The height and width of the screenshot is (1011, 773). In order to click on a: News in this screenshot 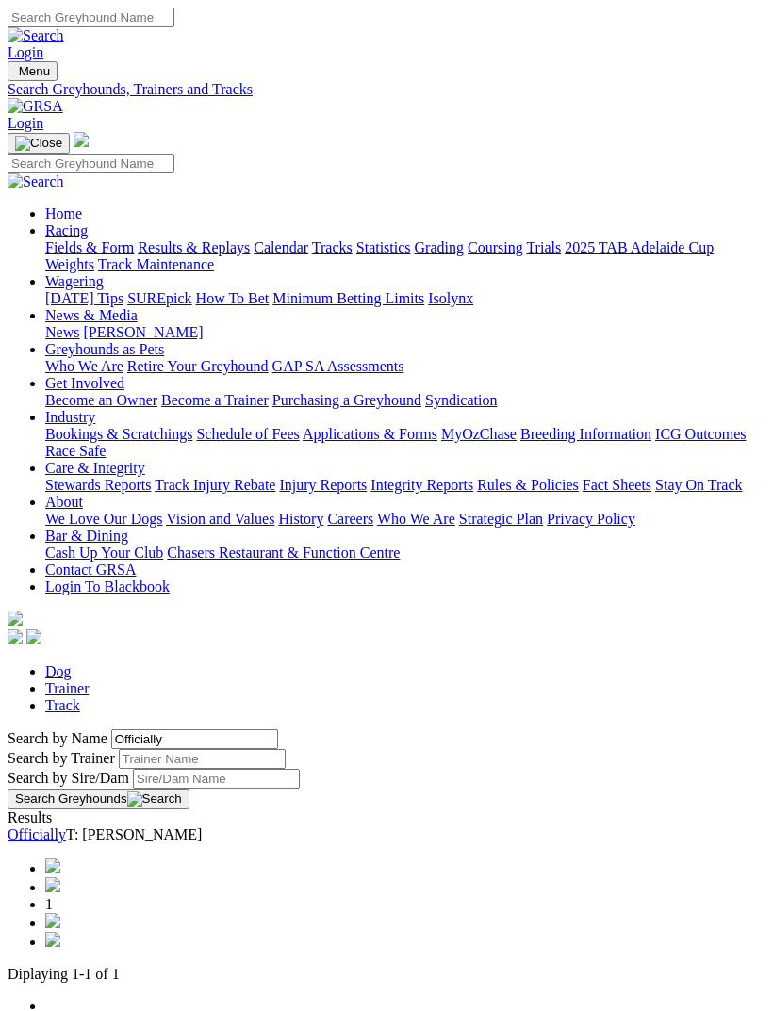, I will do `click(62, 332)`.